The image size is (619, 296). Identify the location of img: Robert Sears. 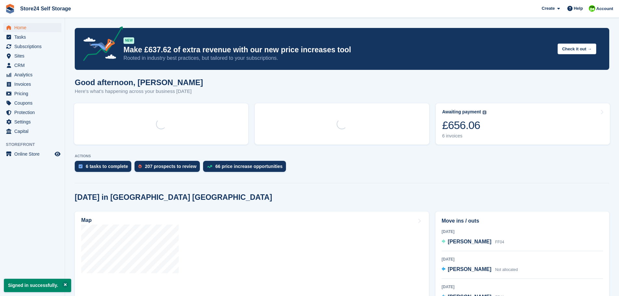
(592, 8).